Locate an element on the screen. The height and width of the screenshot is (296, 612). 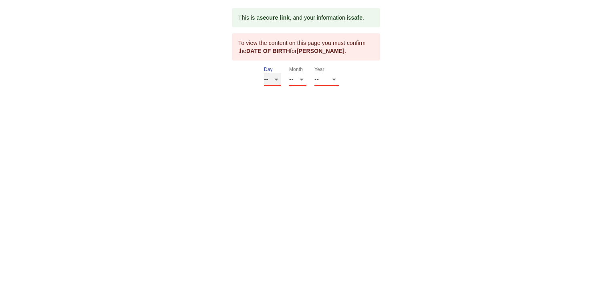
b: safe is located at coordinates (356, 18).